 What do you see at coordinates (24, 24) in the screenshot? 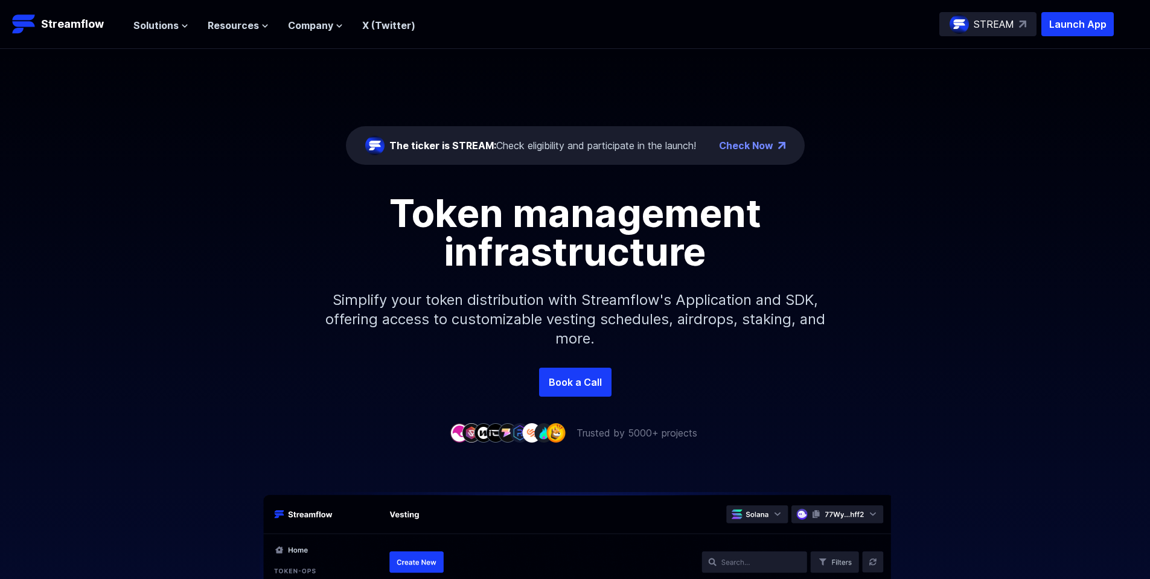
I see `img: Streamflow Logo` at bounding box center [24, 24].